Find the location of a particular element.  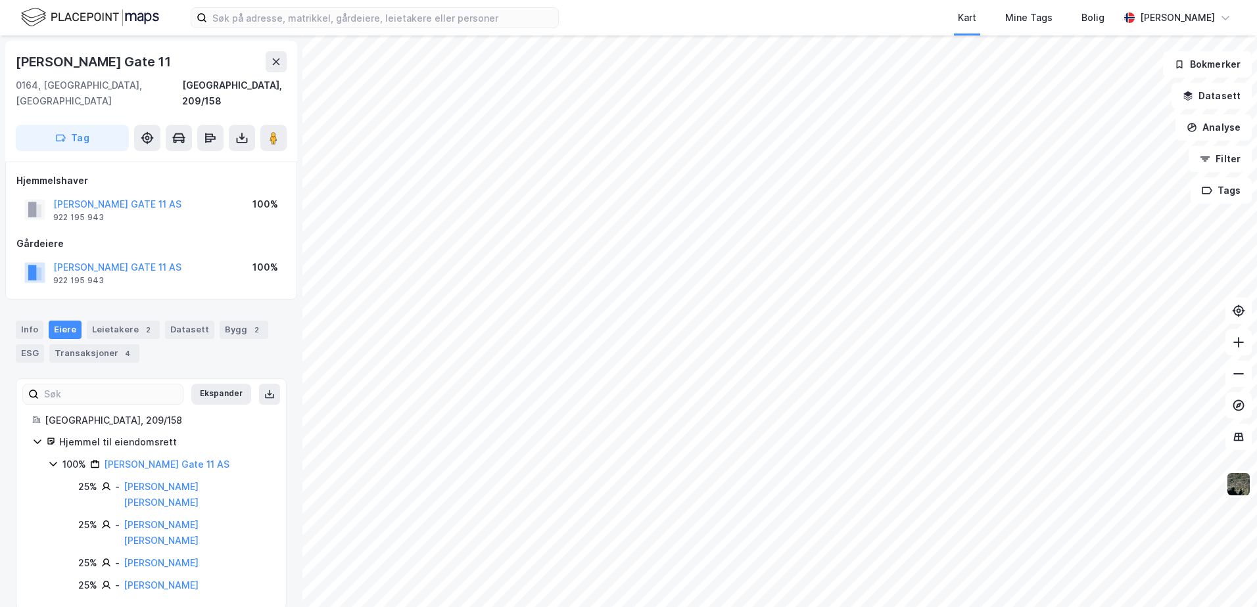

button: Filter is located at coordinates (1220, 159).